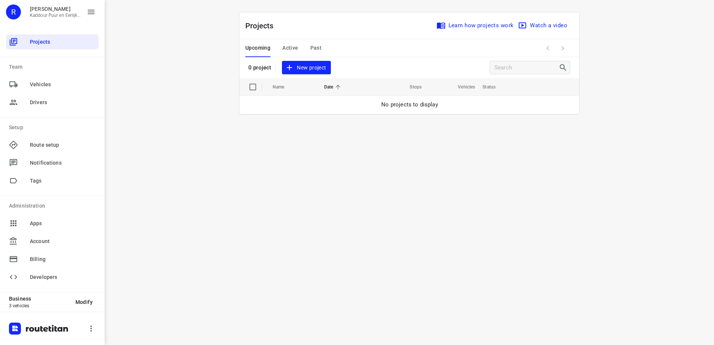 This screenshot has height=345, width=714. What do you see at coordinates (564, 68) in the screenshot?
I see `div: Search` at bounding box center [564, 68].